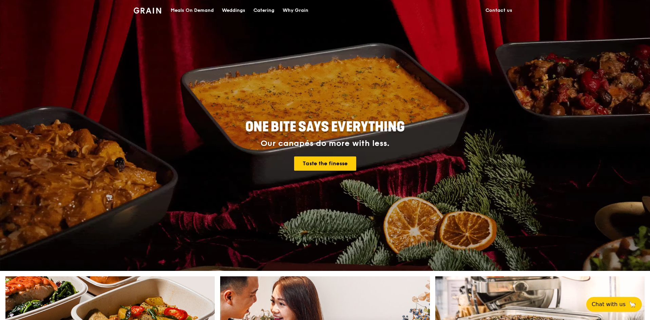  What do you see at coordinates (192, 11) in the screenshot?
I see `div: Meals On Demand` at bounding box center [192, 11].